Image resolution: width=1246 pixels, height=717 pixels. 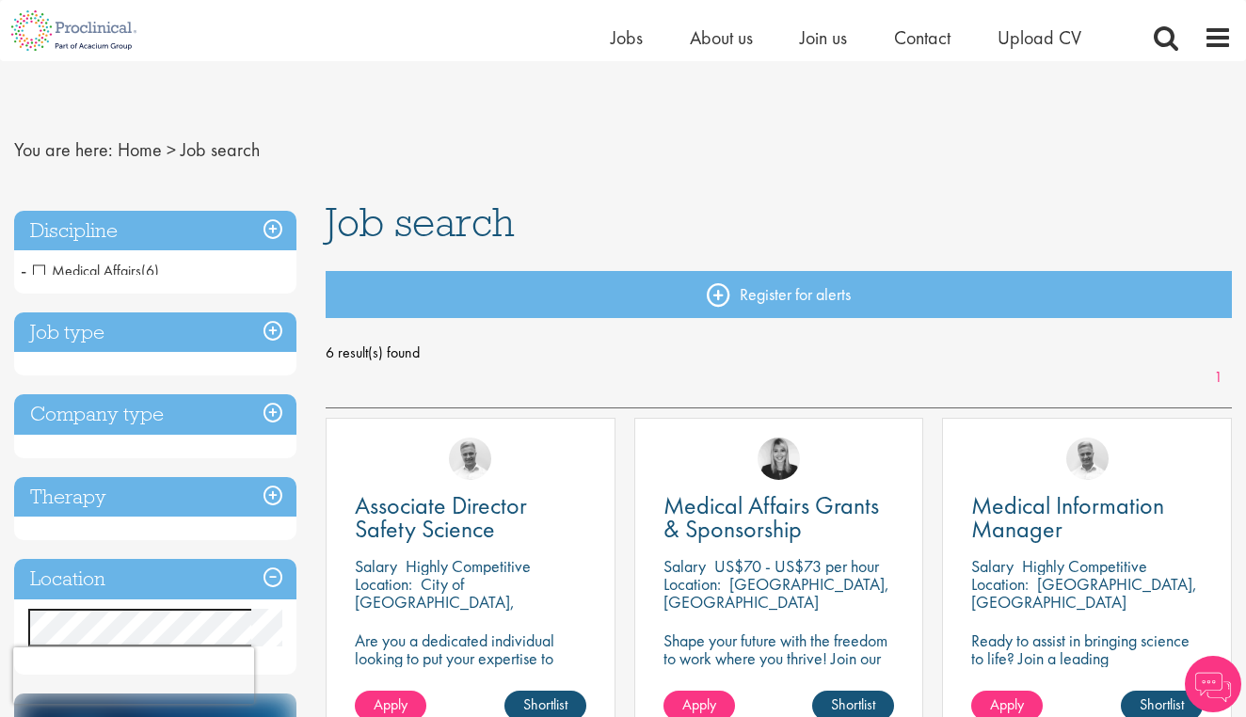 I want to click on span: Upload CV, so click(x=1039, y=38).